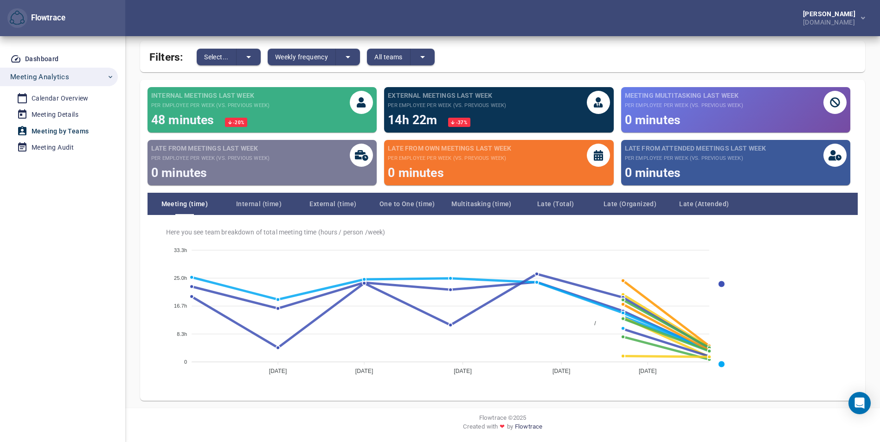 The image size is (880, 442). What do you see at coordinates (510, 429) in the screenshot?
I see `span: by` at bounding box center [510, 429].